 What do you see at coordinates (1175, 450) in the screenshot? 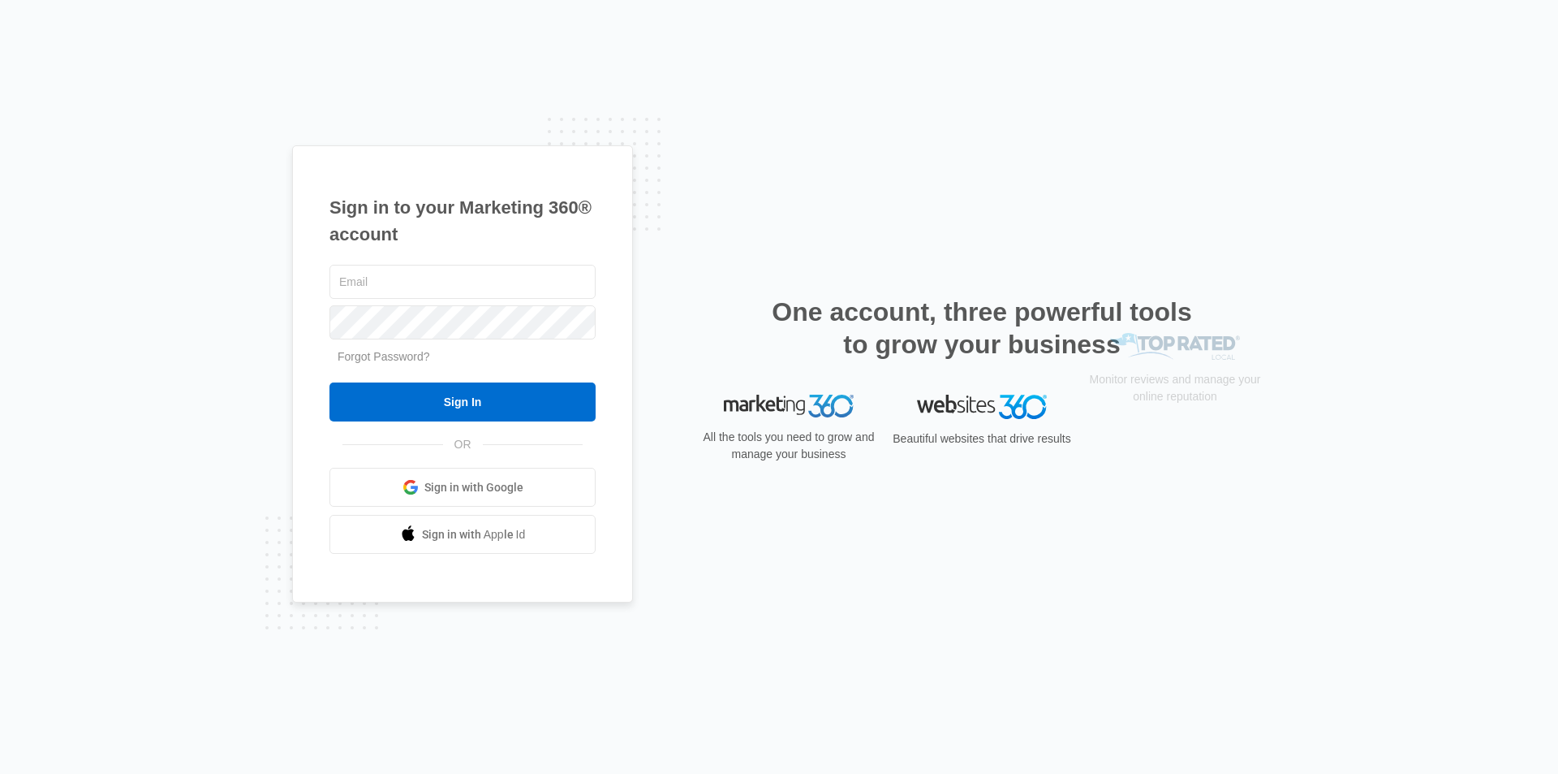
I see `p: Monitor reviews and manage your online reputation` at bounding box center [1175, 450].